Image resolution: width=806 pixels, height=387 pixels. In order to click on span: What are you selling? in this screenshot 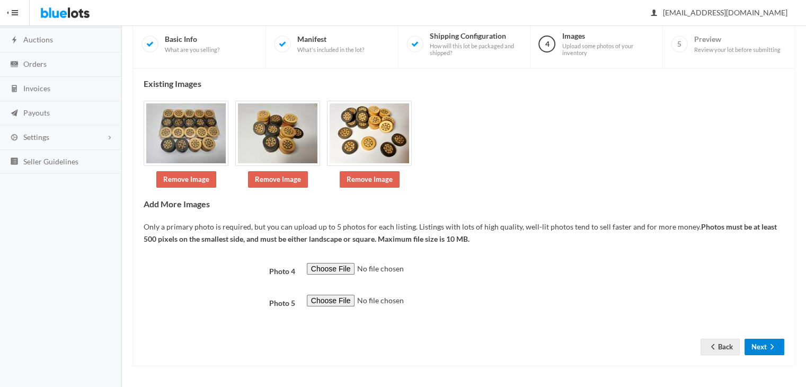, I will do `click(192, 50)`.